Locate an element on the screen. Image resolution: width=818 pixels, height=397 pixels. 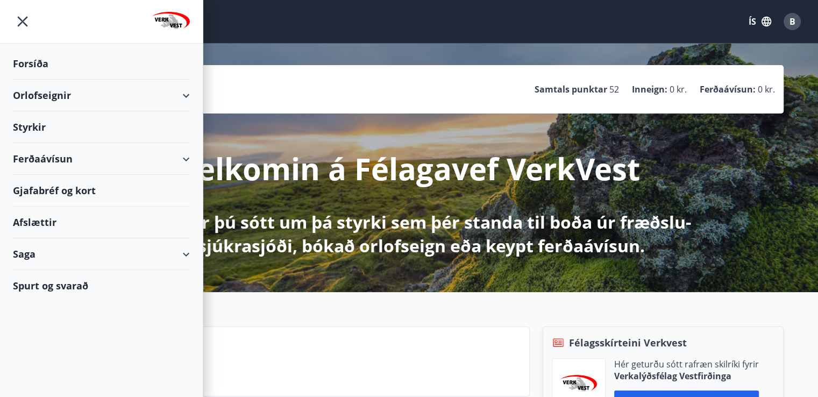
span: B is located at coordinates (792, 22).